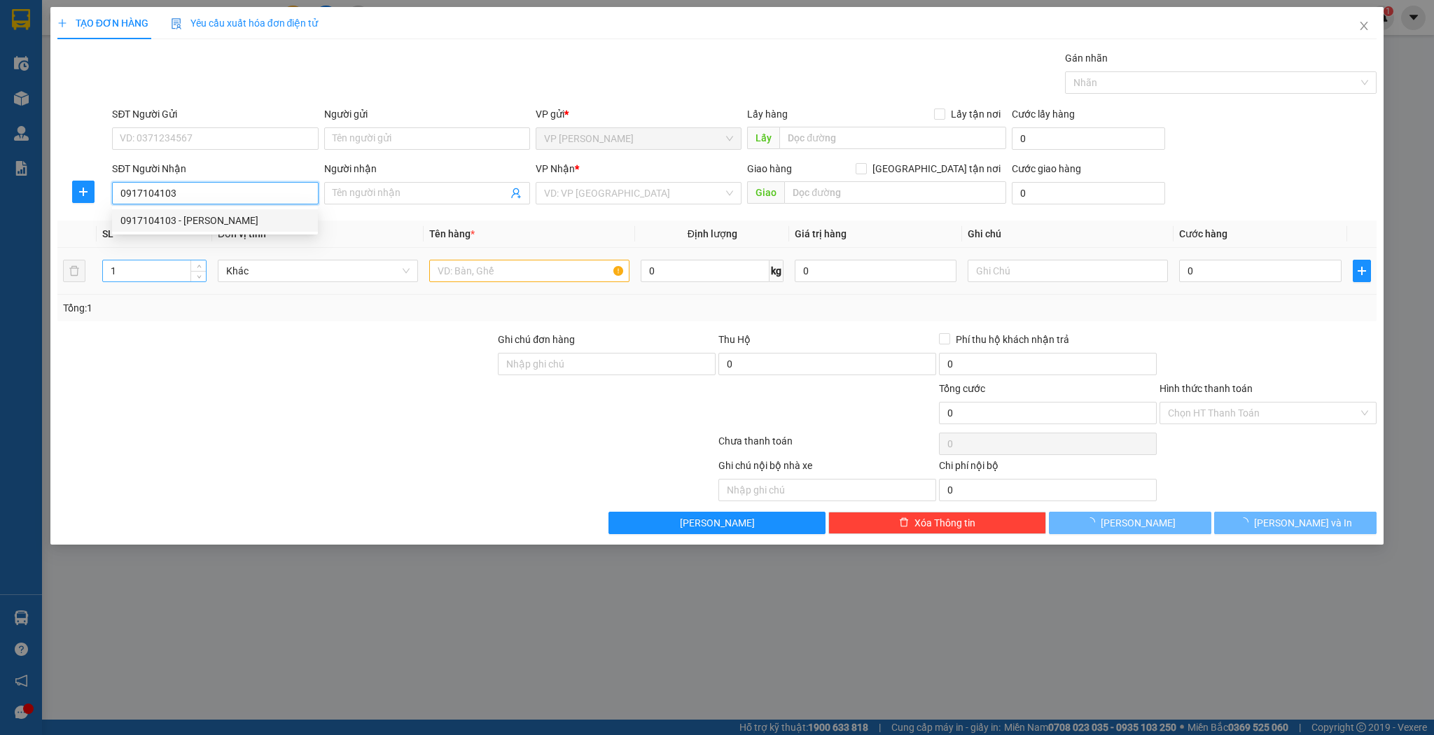 This screenshot has height=735, width=1434. I want to click on label: Gán nhãn, so click(1086, 58).